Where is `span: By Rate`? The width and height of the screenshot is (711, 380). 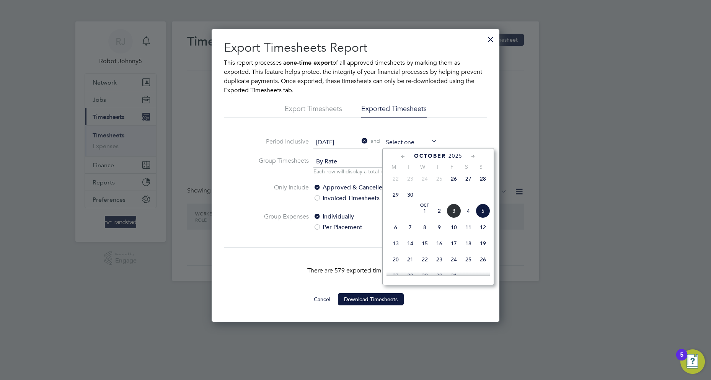 span: By Rate is located at coordinates (351, 162).